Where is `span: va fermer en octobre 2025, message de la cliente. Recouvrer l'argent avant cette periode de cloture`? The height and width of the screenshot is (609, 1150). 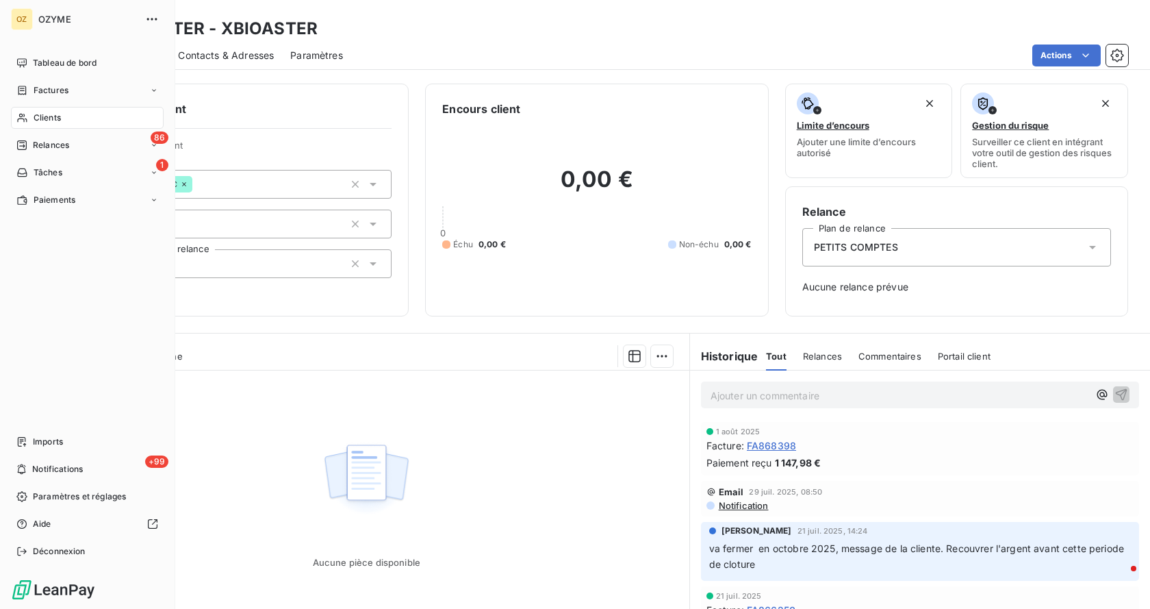 span: va fermer en octobre 2025, message de la cliente. Recouvrer l'argent avant cette periode de cloture is located at coordinates (918, 556).